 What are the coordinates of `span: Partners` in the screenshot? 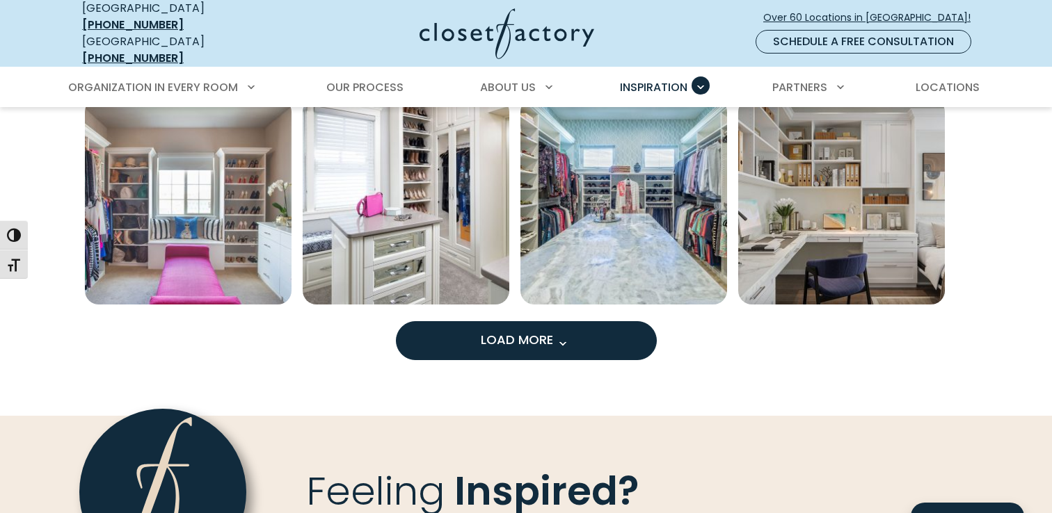 It's located at (799, 87).